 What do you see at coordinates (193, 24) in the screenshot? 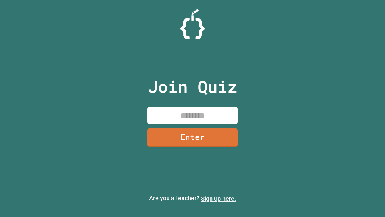
I see `img: Logo.svg` at bounding box center [193, 24].